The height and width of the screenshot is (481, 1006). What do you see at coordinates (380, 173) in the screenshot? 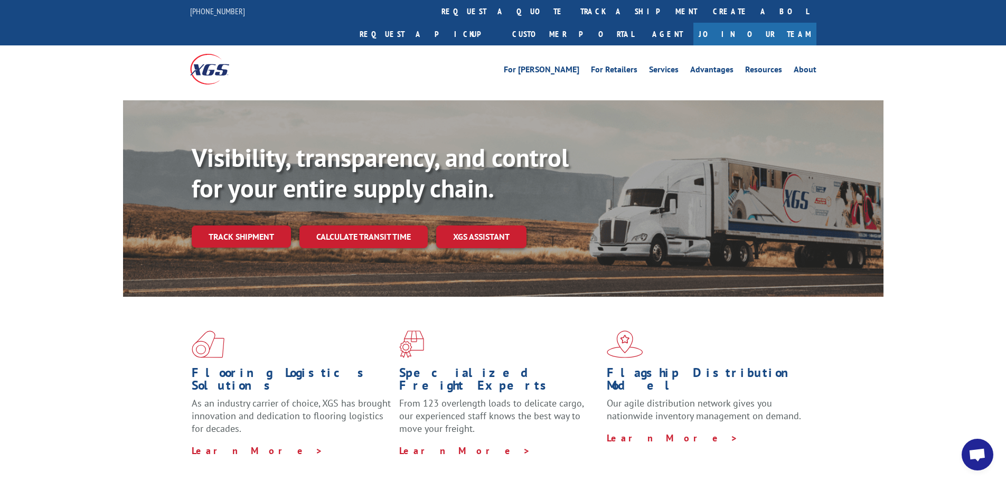
I see `b: Visibility, transparency, and control for your entire supply chain.` at bounding box center [380, 173].